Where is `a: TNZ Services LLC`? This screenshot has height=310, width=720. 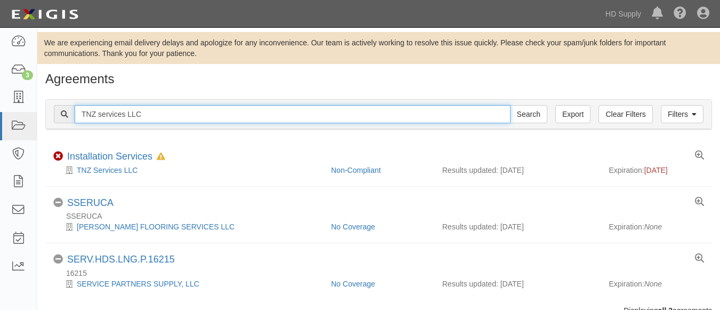
a: TNZ Services LLC is located at coordinates (107, 170).